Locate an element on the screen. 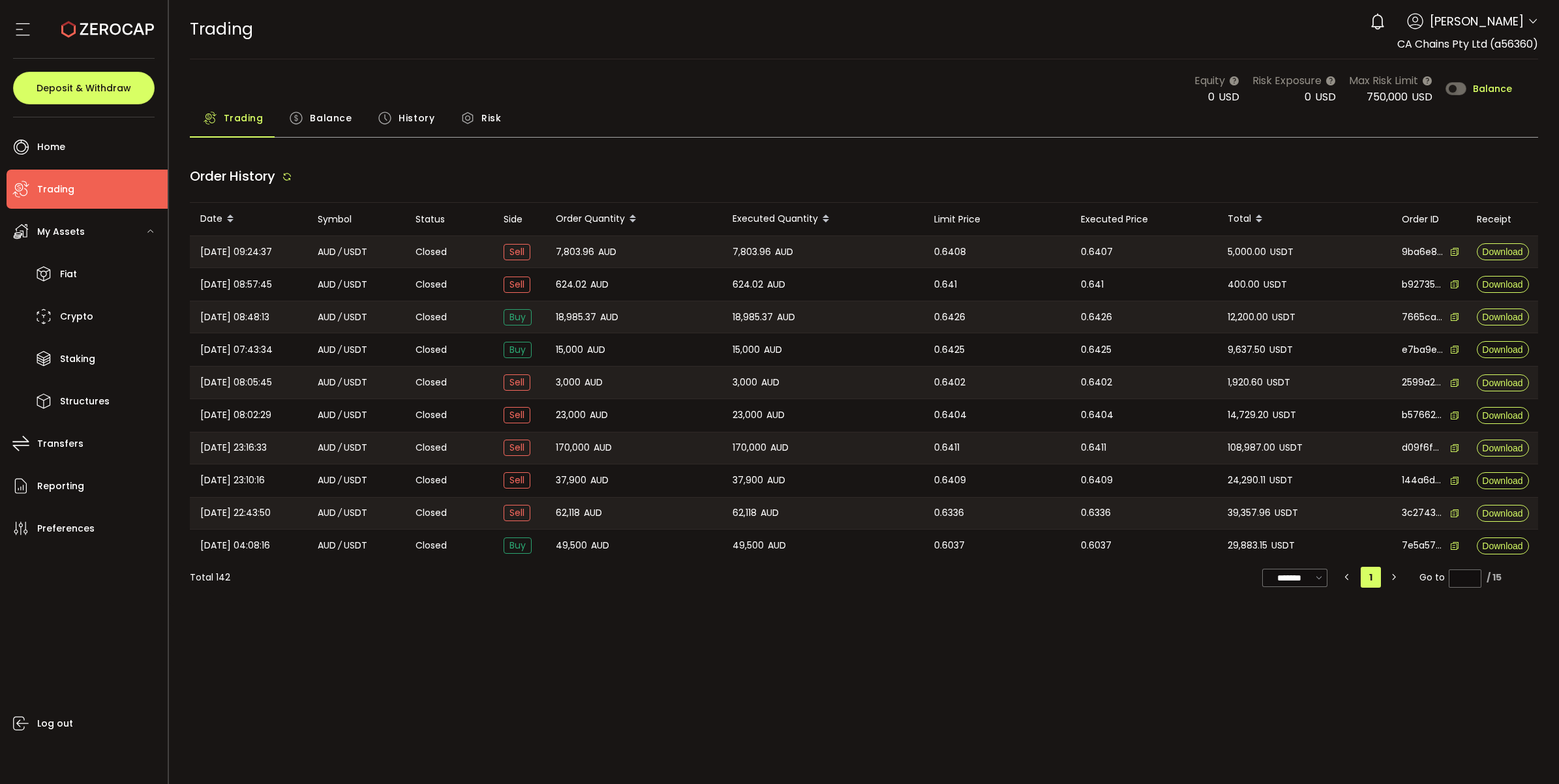 This screenshot has height=784, width=1559. span: Reporting is located at coordinates (61, 486).